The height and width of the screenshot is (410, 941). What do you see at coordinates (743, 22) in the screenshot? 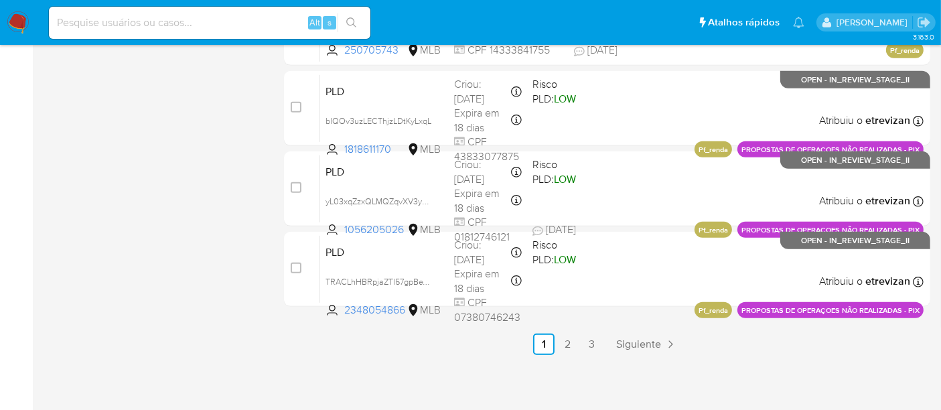
I see `span: Atalhos rápidos` at bounding box center [743, 22].